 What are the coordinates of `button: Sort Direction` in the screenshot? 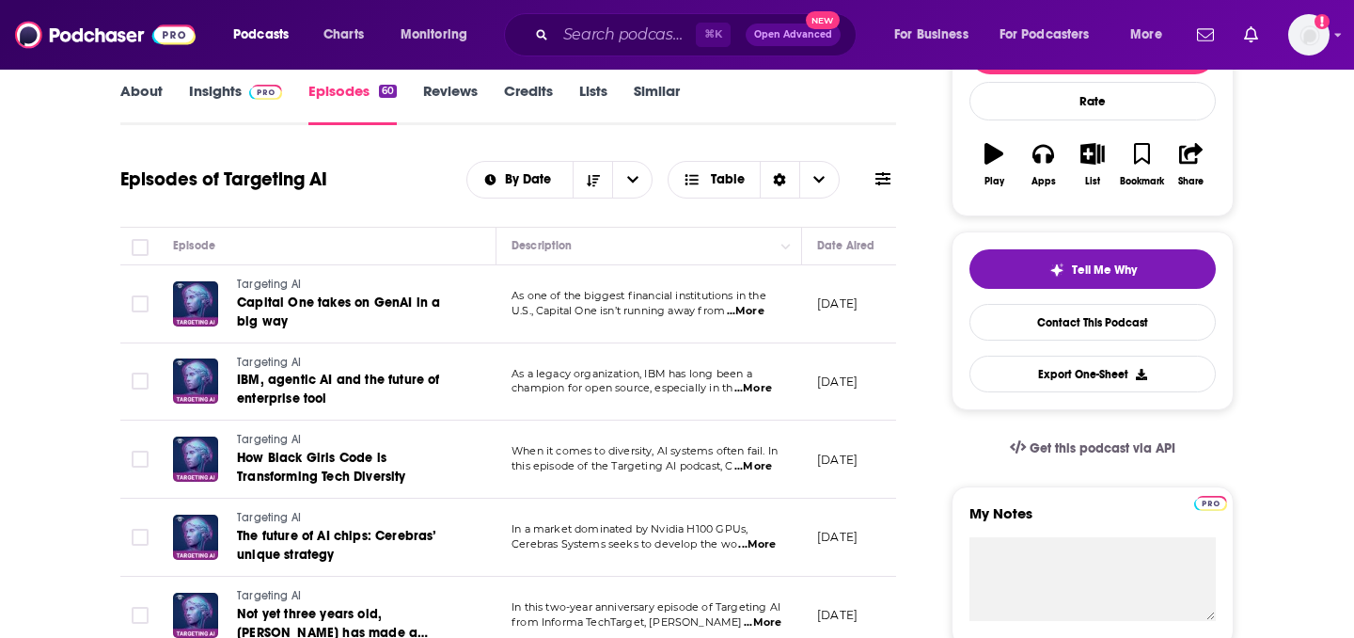 It's located at (592, 180).